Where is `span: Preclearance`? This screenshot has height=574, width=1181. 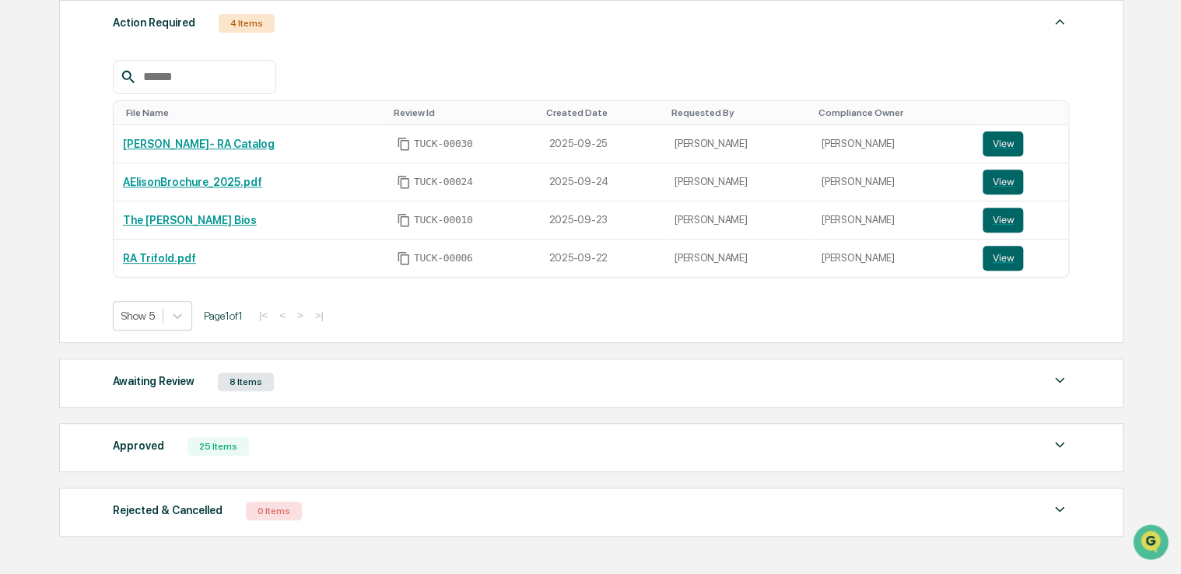 span: Preclearance is located at coordinates (65, 204).